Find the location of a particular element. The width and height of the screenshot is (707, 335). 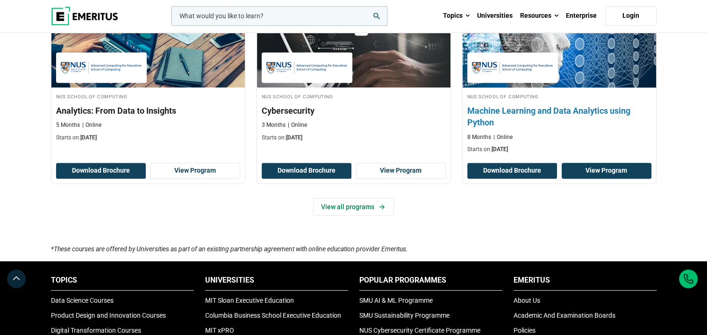

p: 8 Months is located at coordinates (479, 137).